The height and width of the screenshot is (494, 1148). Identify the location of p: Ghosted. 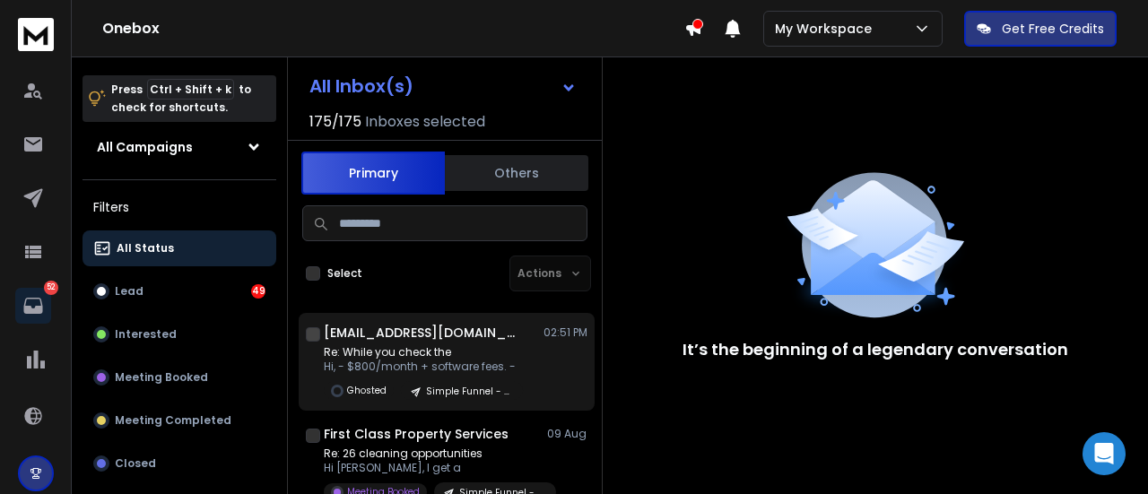
(367, 390).